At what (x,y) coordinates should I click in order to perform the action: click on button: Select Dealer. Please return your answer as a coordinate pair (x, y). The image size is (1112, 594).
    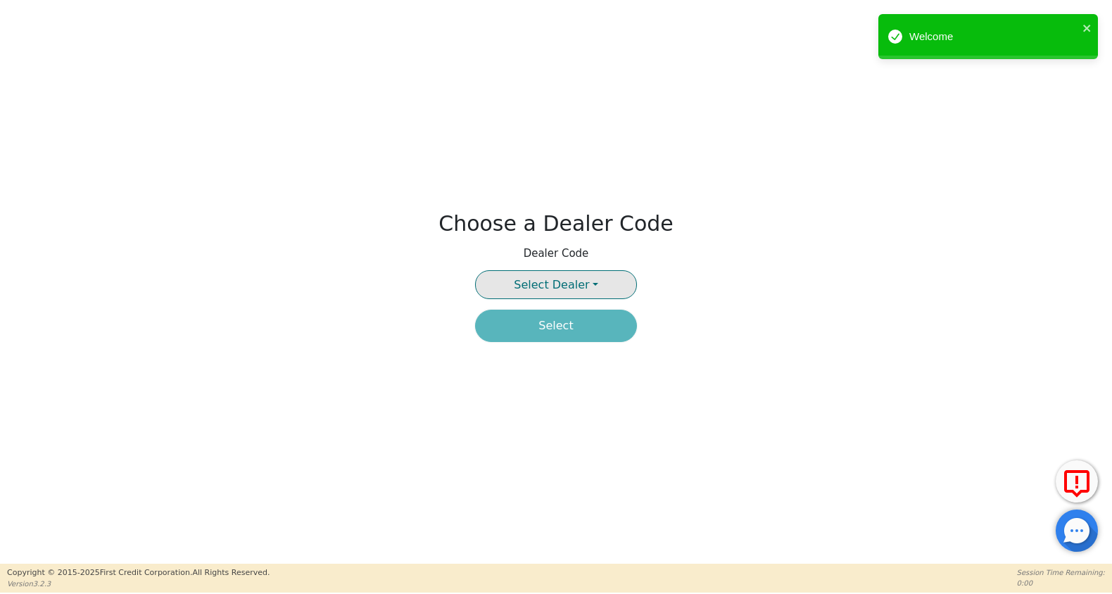
    Looking at the image, I should click on (556, 284).